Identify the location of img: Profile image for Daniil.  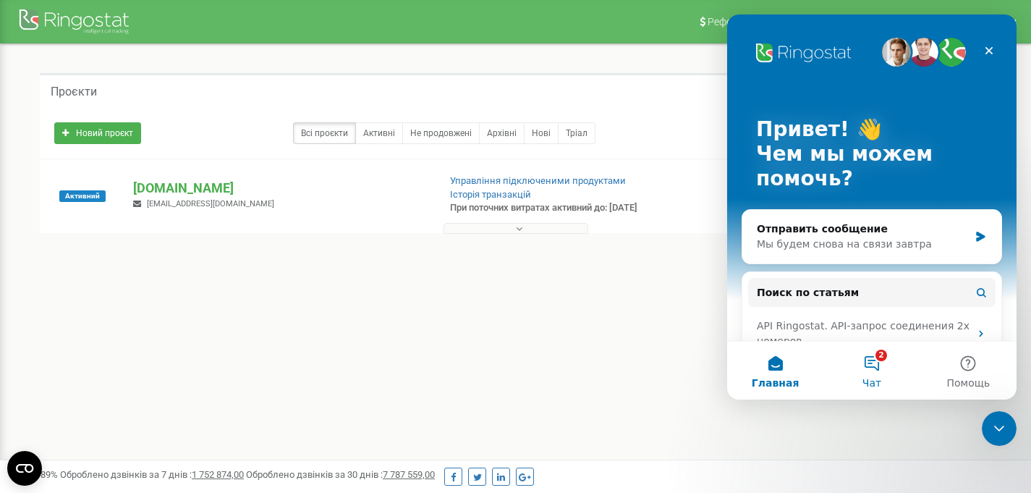
(169, 38).